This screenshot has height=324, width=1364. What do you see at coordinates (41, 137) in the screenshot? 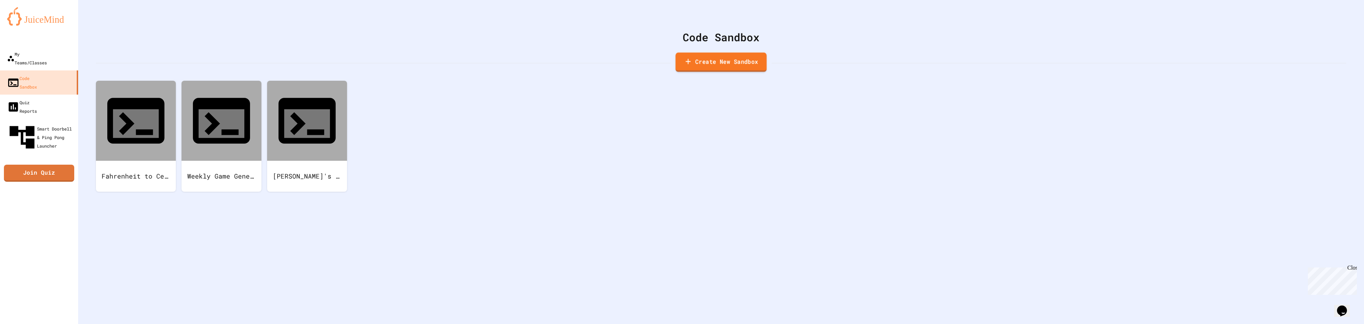
I see `div: Smart Doorbell & Ping Pong Launcher` at bounding box center [41, 137].